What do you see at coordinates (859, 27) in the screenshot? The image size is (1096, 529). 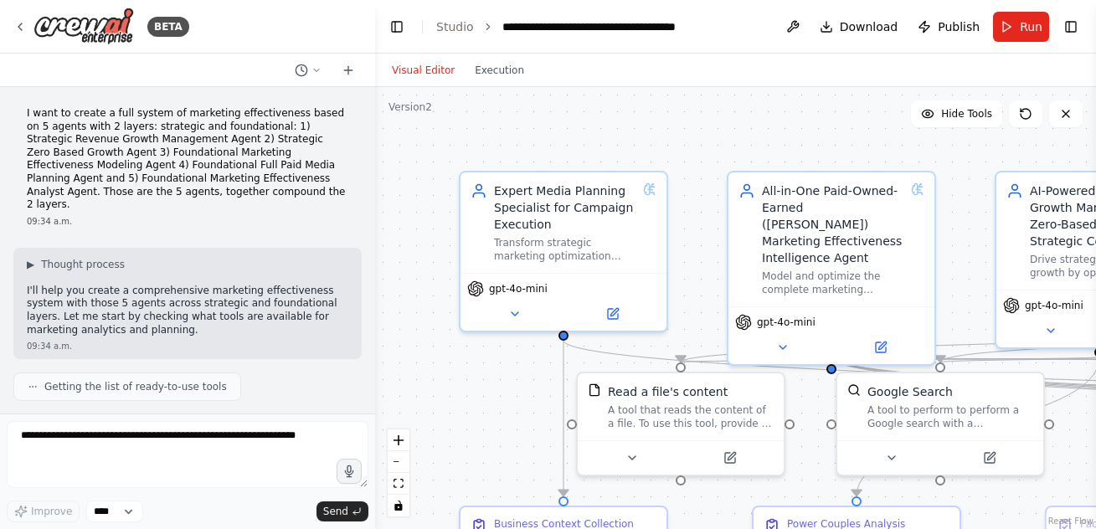 I see `button: Download` at bounding box center [859, 27].